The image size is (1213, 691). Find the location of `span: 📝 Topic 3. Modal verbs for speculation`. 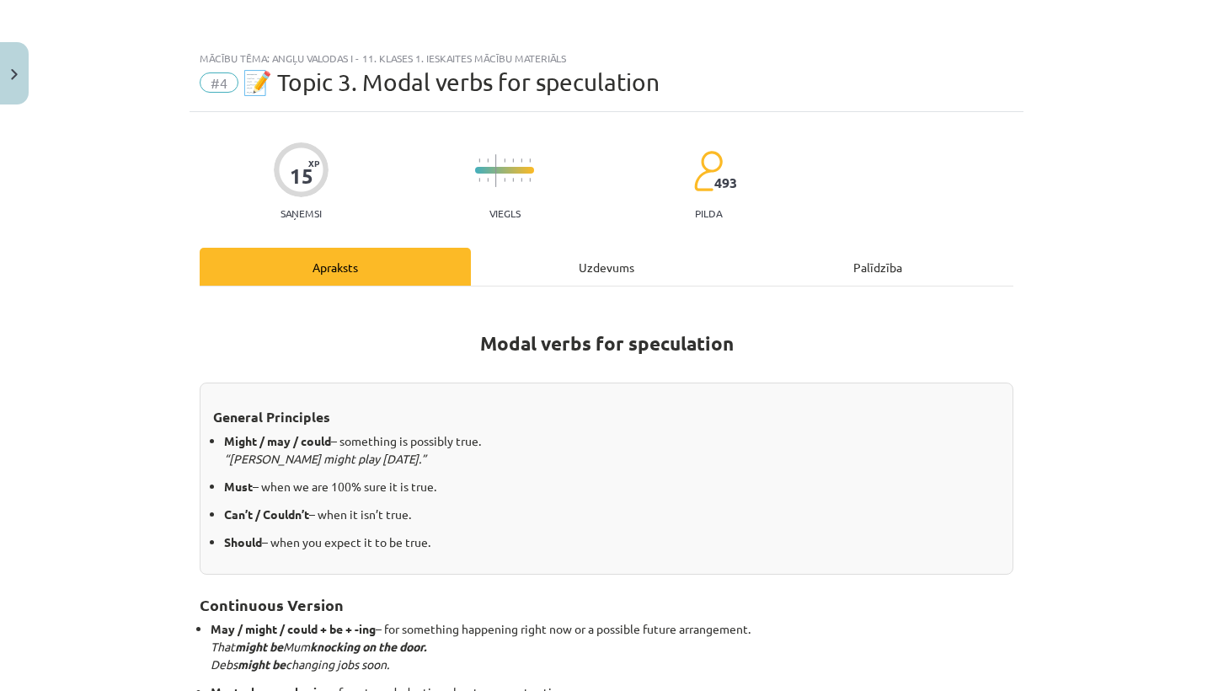

span: 📝 Topic 3. Modal verbs for speculation is located at coordinates (451, 82).